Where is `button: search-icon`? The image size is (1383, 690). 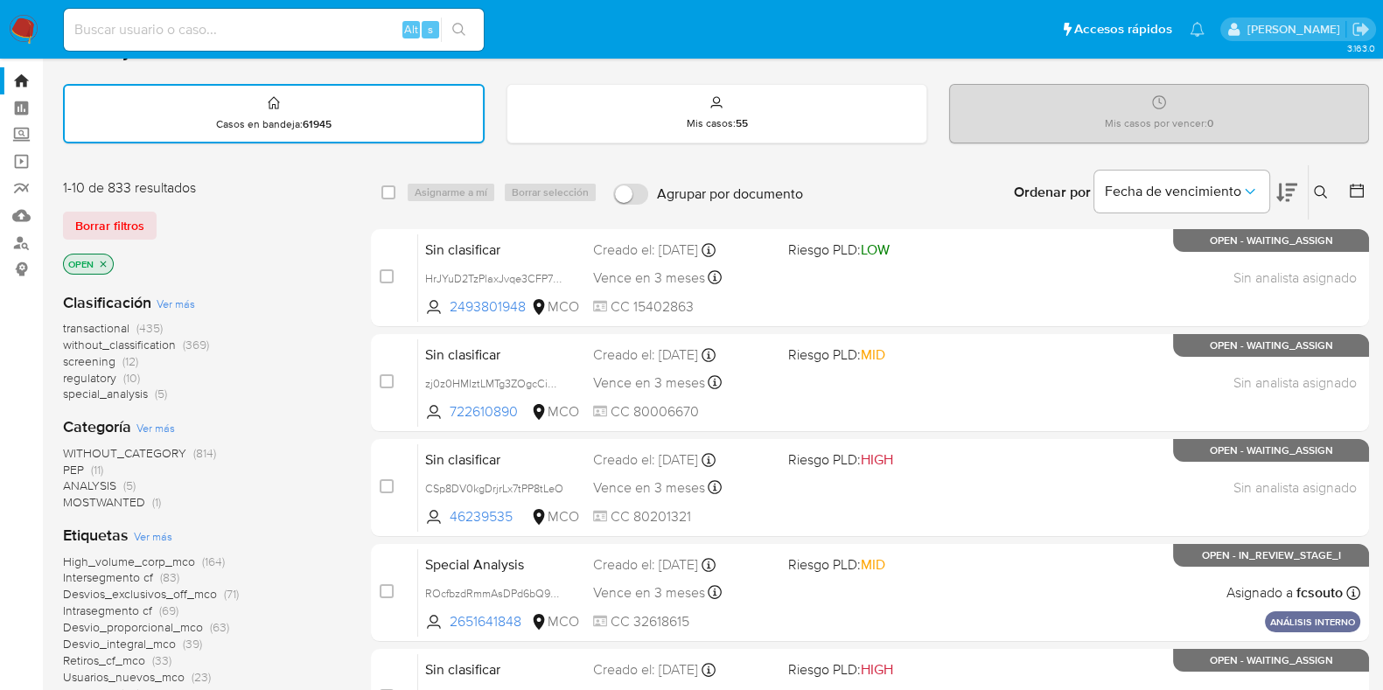
button: search-icon is located at coordinates (458, 30).